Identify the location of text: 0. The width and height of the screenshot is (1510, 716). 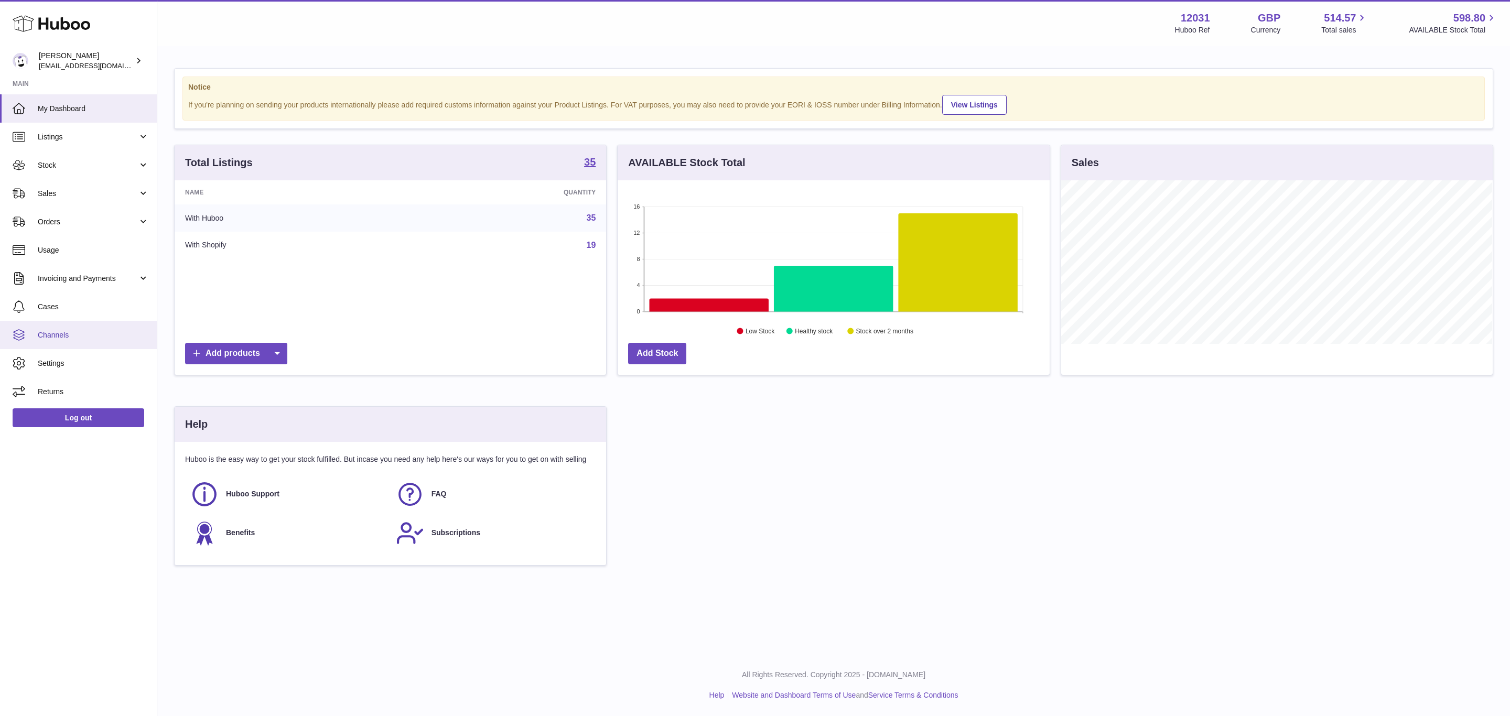
(638, 311).